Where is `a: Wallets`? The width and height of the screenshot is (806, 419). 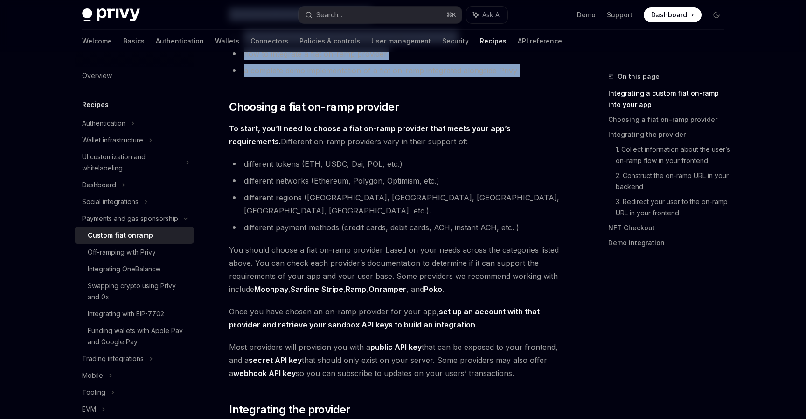 a: Wallets is located at coordinates (227, 41).